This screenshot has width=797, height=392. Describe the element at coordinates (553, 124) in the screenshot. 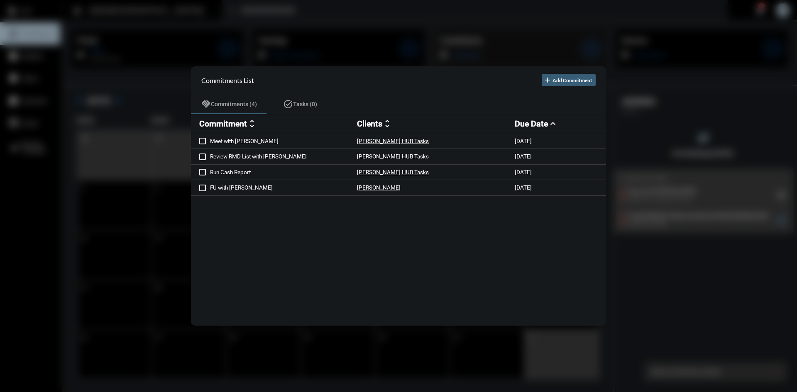

I see `mat-icon: expand_less` at that location.